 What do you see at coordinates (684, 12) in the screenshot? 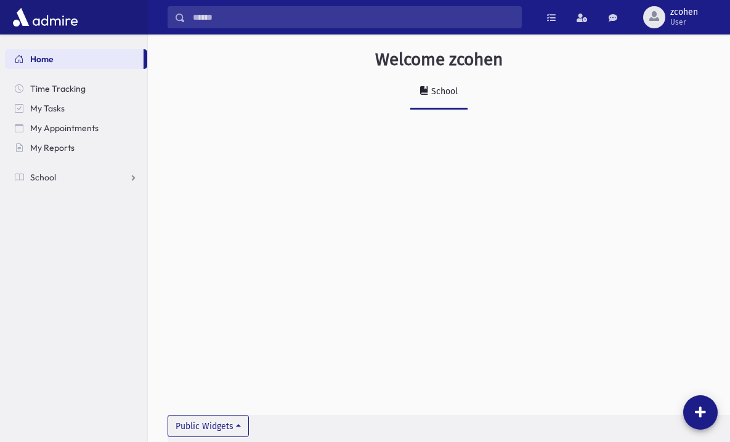
I see `span: zcohen` at bounding box center [684, 12].